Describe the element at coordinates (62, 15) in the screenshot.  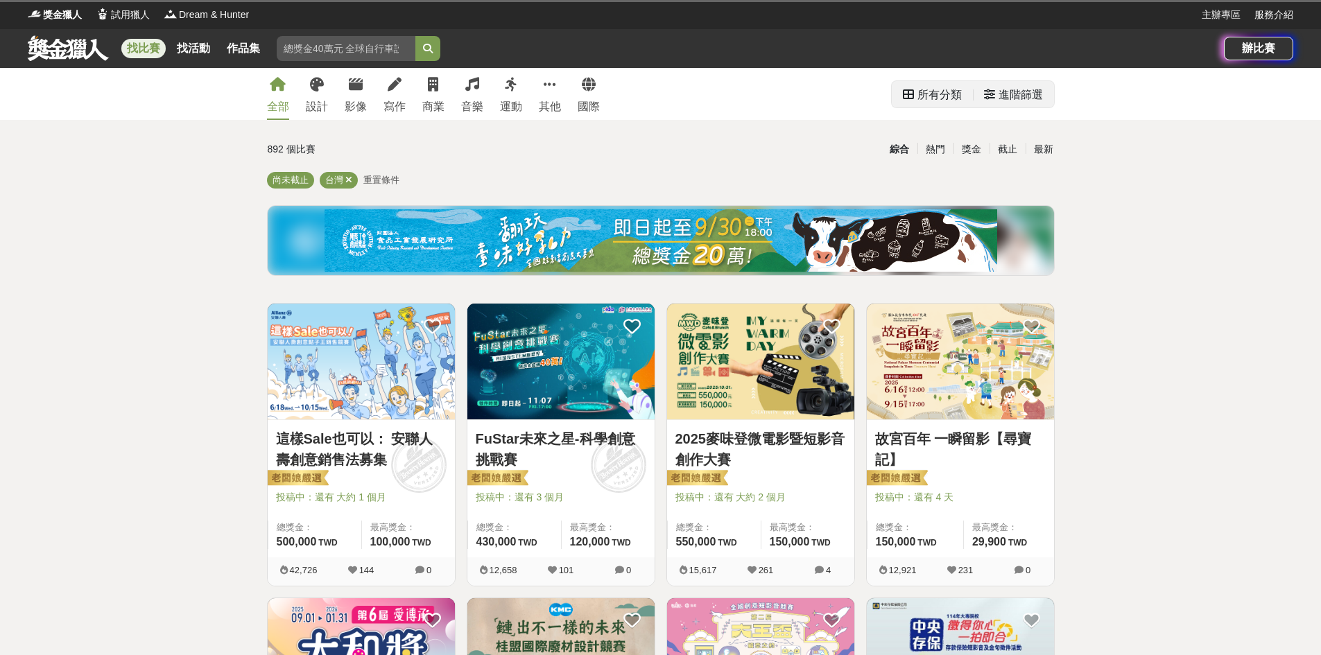
I see `span: 獎金獵人` at that location.